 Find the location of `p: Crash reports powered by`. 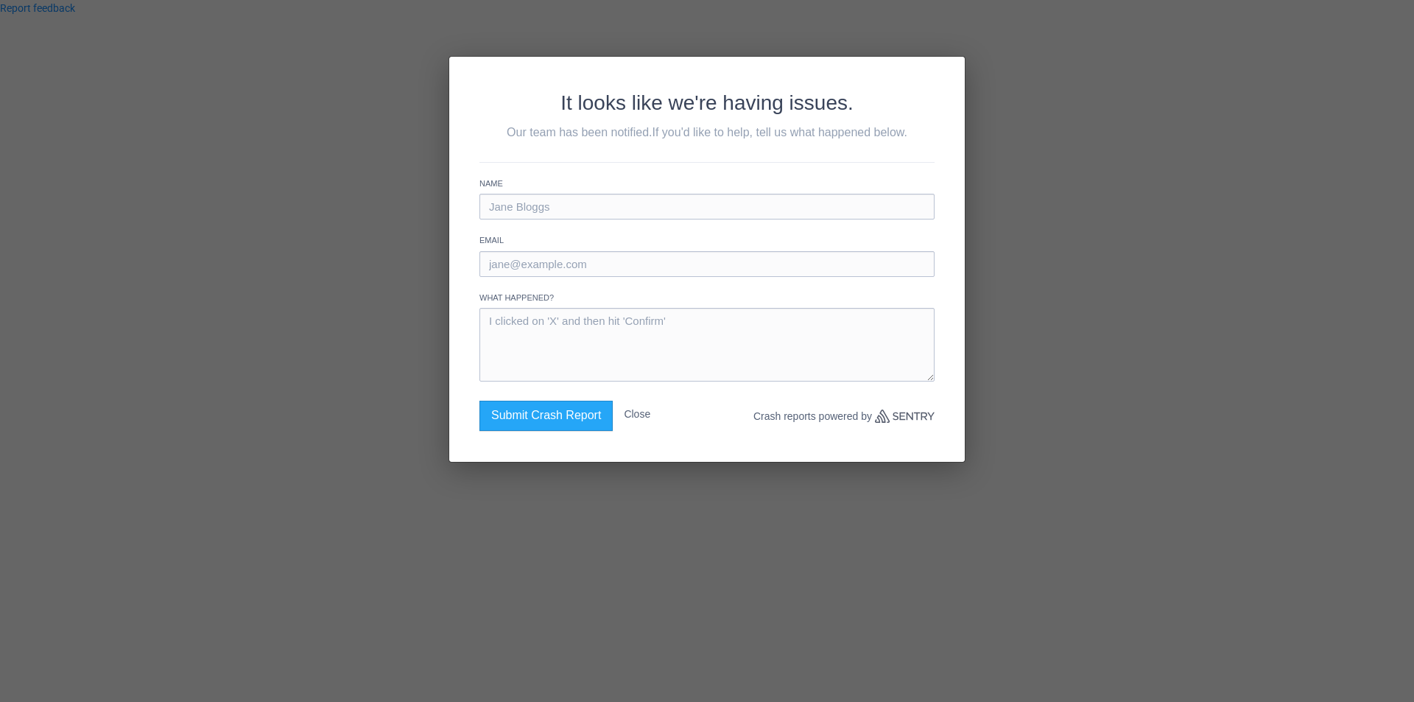

p: Crash reports powered by is located at coordinates (844, 416).